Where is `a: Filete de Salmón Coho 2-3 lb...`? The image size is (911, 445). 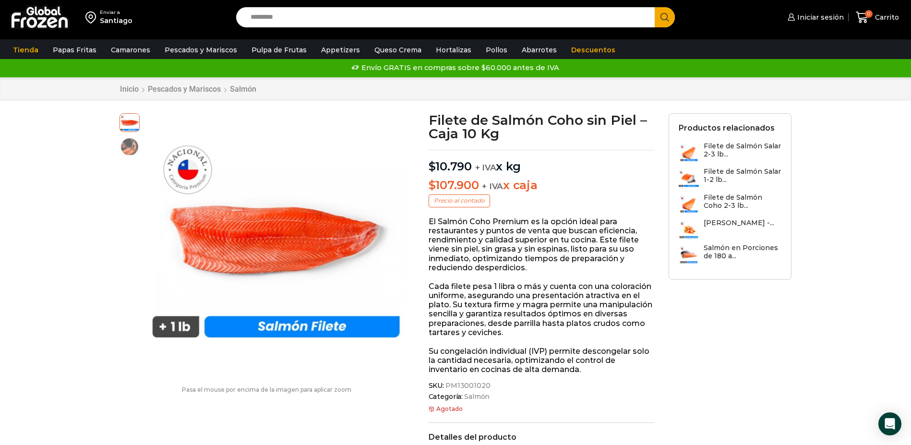 a: Filete de Salmón Coho 2-3 lb... is located at coordinates (730, 204).